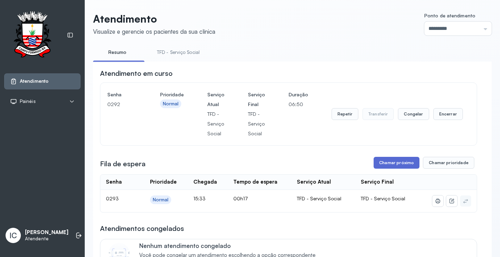 This screenshot has height=257, width=500. I want to click on h4: Serviço Atual, so click(216, 99).